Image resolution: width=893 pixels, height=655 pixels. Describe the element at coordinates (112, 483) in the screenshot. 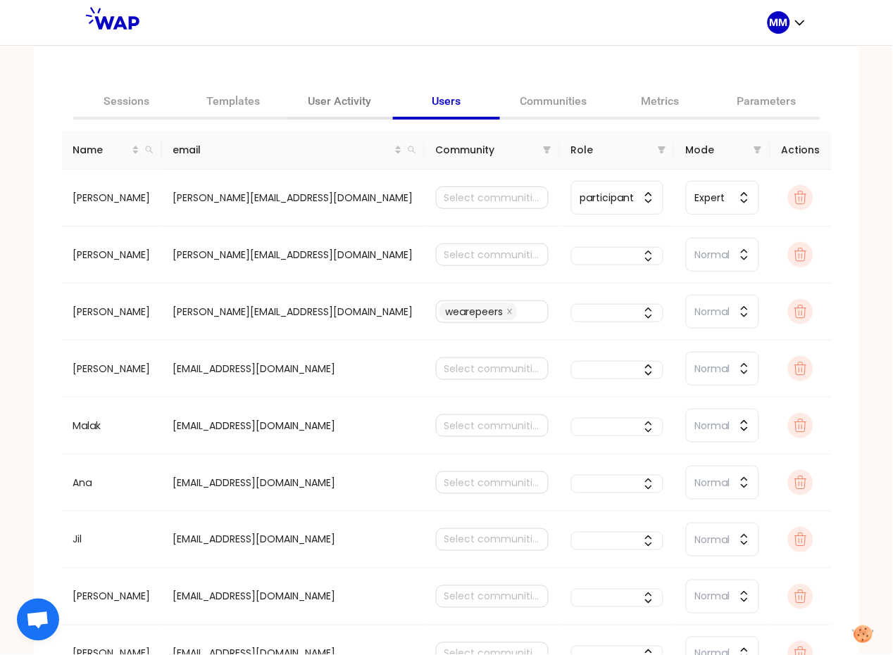

I see `td: Ana` at that location.